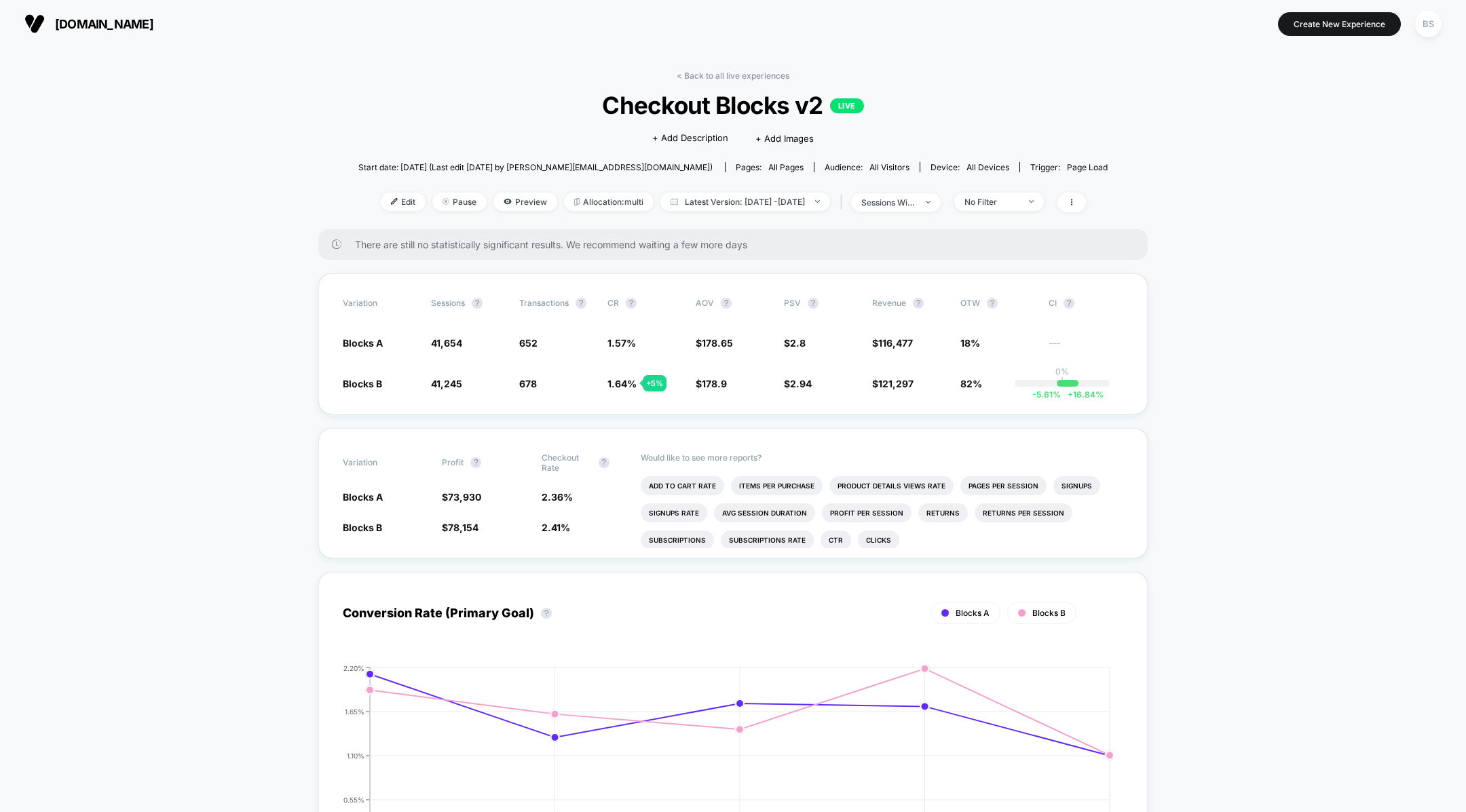 The image size is (1466, 812). Describe the element at coordinates (446, 343) in the screenshot. I see `span: 41,654` at that location.